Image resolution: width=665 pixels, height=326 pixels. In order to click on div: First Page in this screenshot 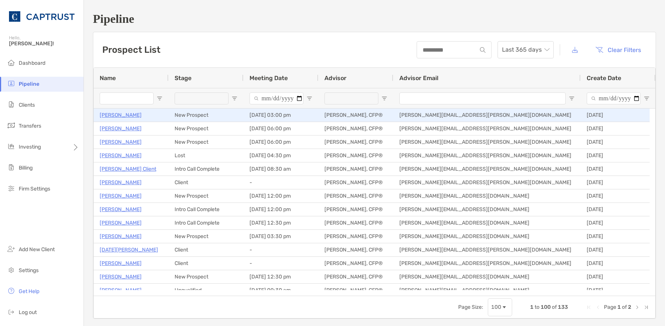, I will do `click(589, 308)`.